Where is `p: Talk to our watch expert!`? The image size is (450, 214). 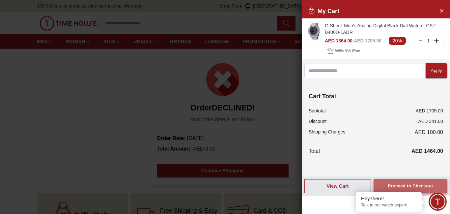 p: Talk to our watch expert! is located at coordinates (389, 205).